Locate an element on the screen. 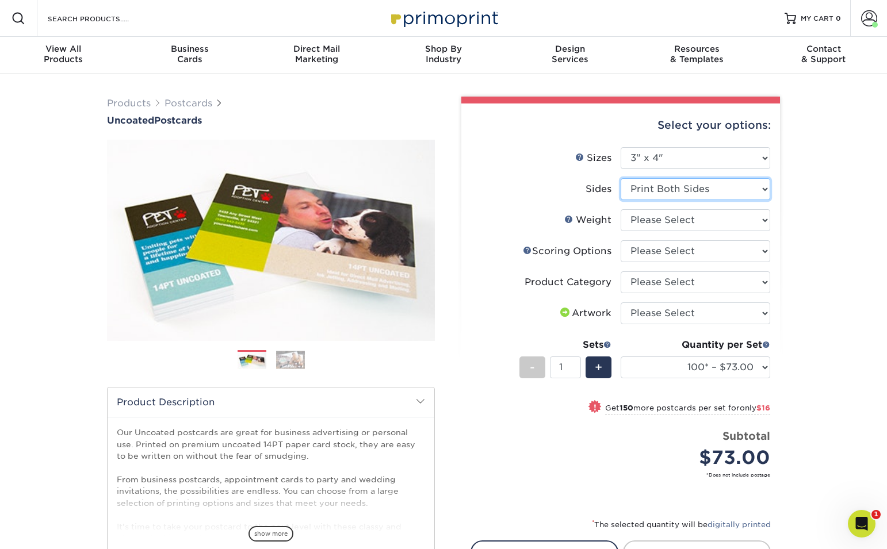 The width and height of the screenshot is (887, 549). div: Sides is located at coordinates (598, 189).